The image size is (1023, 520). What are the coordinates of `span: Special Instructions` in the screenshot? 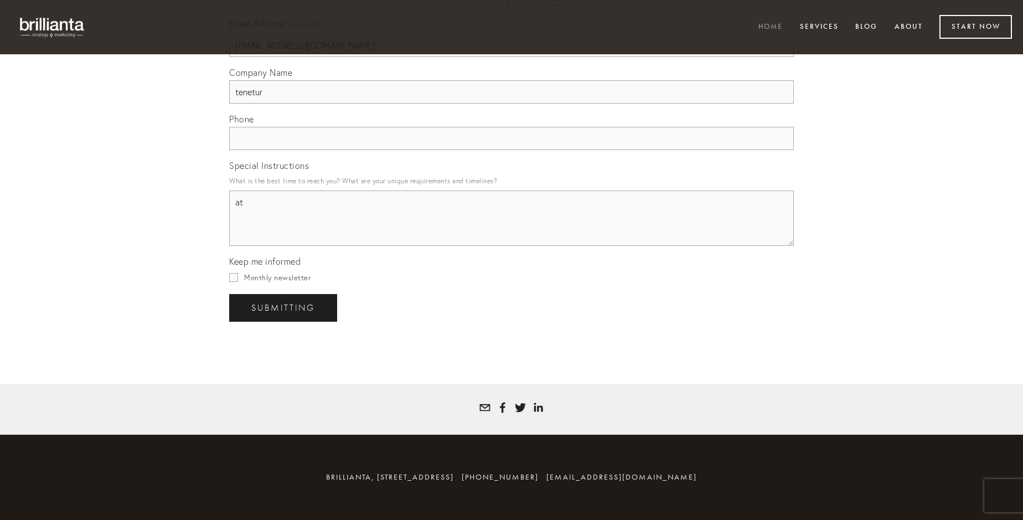 It's located at (269, 166).